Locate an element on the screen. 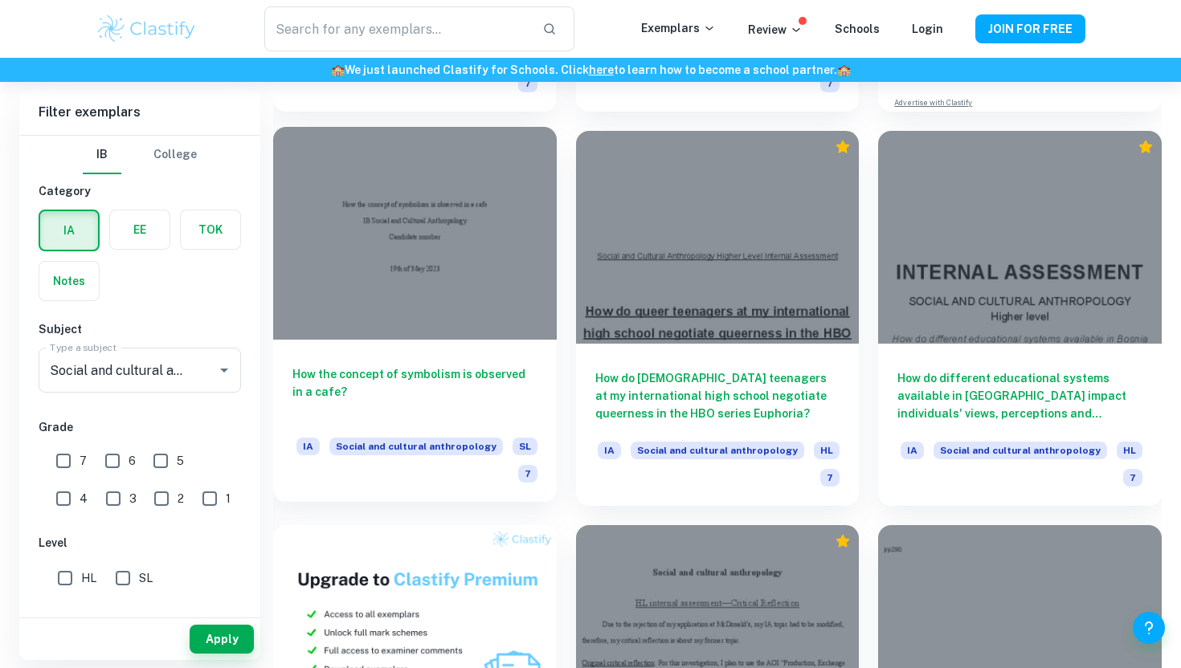 This screenshot has width=1181, height=668. h6: We just launched Clastify for Schools. Click to learn how to become a school partner. is located at coordinates (590, 70).